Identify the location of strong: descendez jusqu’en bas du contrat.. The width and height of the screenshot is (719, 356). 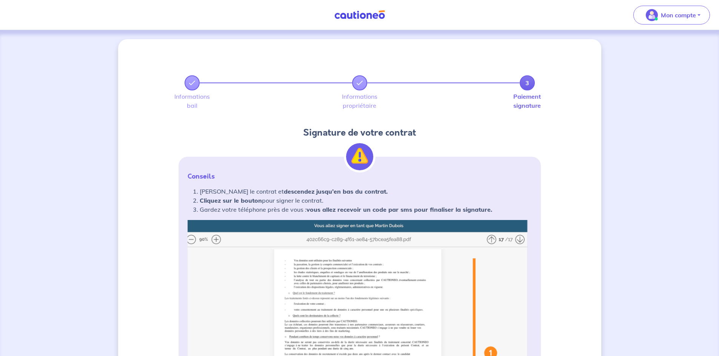
(335, 192).